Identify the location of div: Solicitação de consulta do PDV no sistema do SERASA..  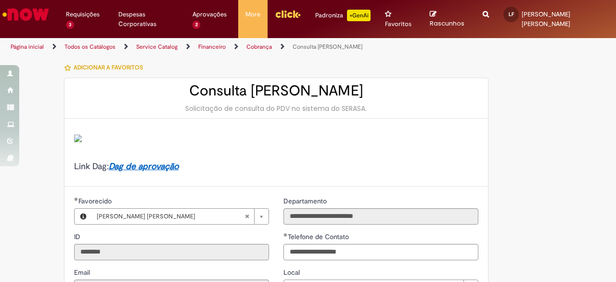
(276, 108).